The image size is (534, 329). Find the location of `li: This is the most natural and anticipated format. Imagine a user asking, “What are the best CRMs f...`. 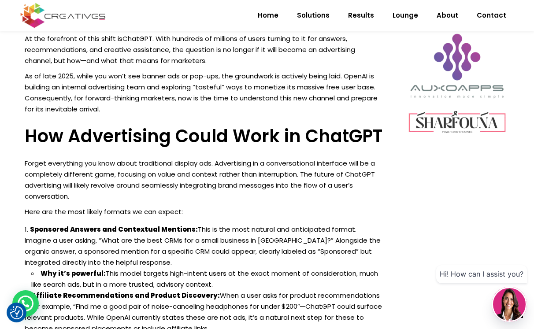

li: This is the most natural and anticipated format. Imagine a user asking, “What are the best CRMs f... is located at coordinates (203, 257).